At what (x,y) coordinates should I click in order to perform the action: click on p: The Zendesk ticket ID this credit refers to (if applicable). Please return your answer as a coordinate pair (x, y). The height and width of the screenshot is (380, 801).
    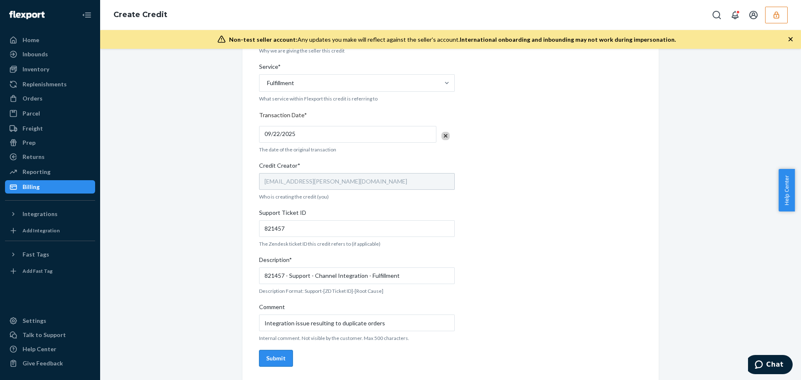
    Looking at the image, I should click on (357, 244).